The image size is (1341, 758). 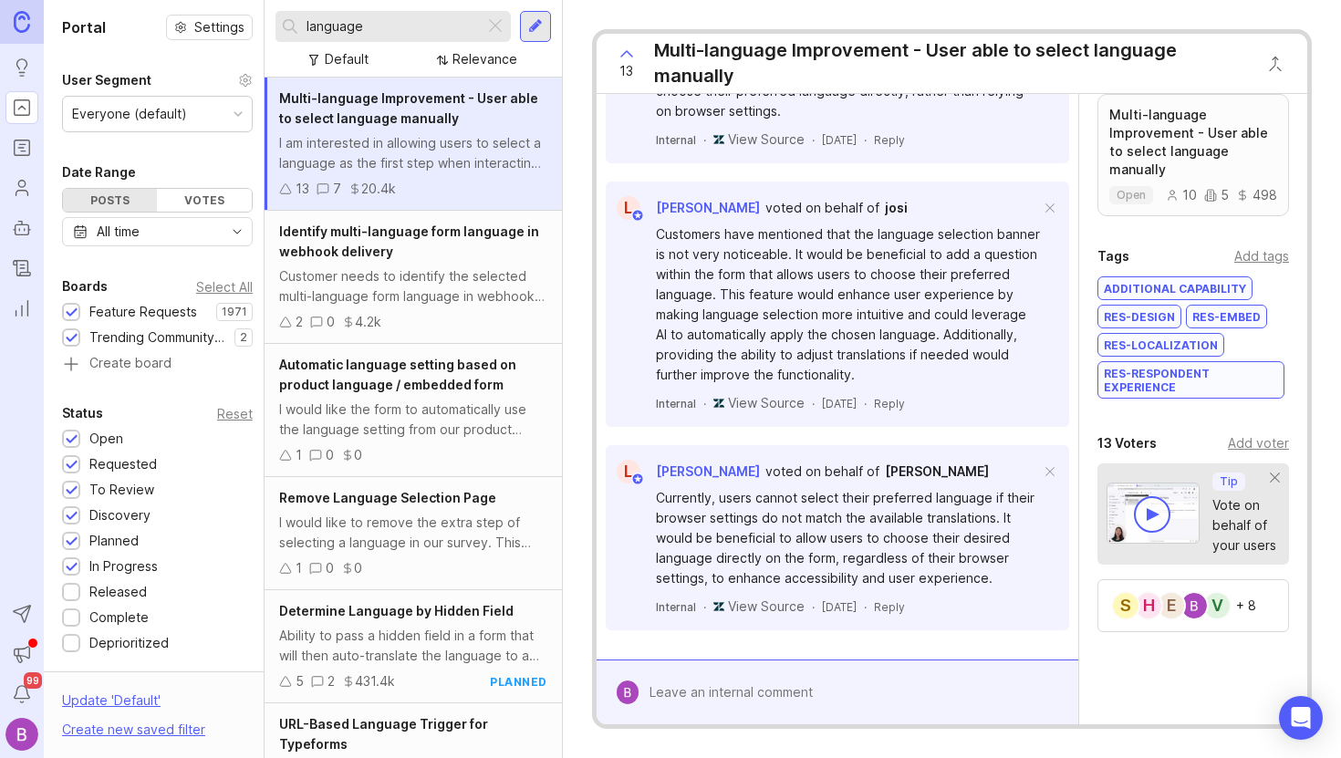 I want to click on div: Internal, so click(x=676, y=140).